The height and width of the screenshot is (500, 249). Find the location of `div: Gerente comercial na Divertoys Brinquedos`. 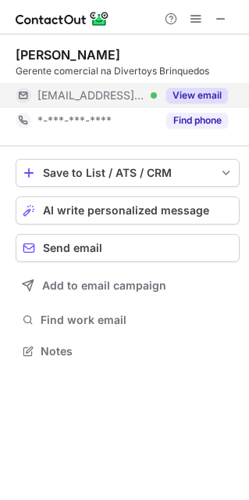

div: Gerente comercial na Divertoys Brinquedos is located at coordinates (127, 71).